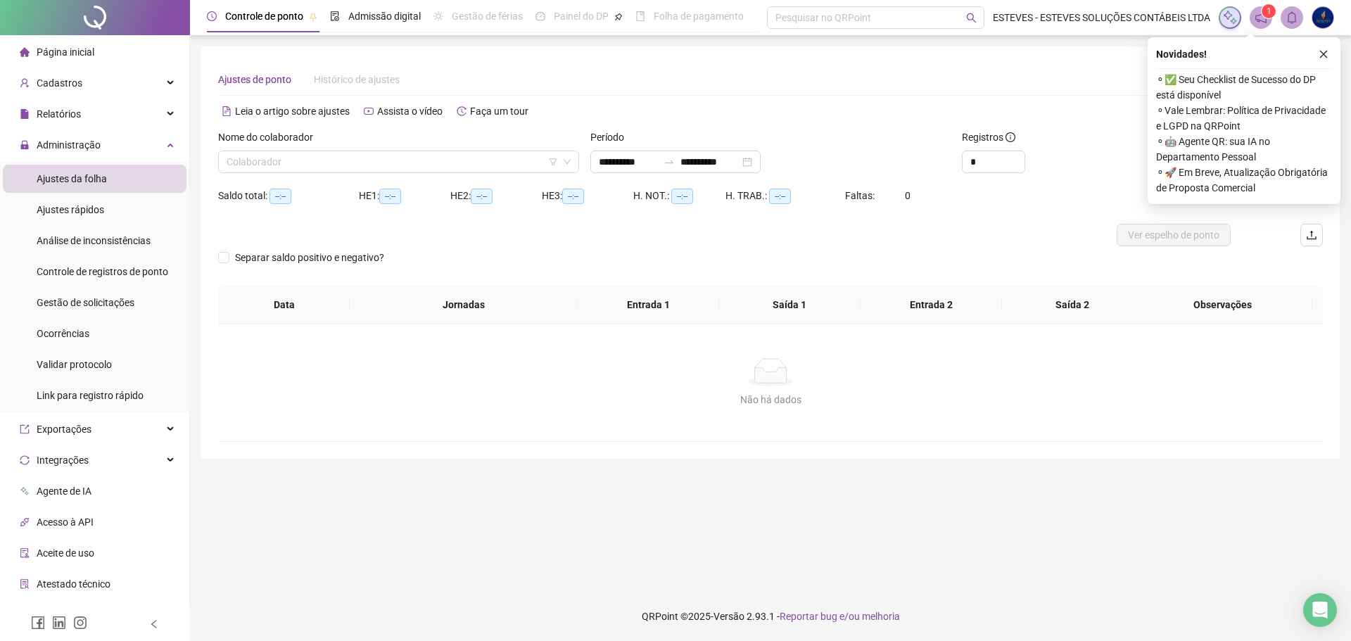  What do you see at coordinates (1101, 18) in the screenshot?
I see `span: ESTEVES - ESTEVES SOLUÇÕES CONTÁBEIS LTDA` at bounding box center [1101, 18].